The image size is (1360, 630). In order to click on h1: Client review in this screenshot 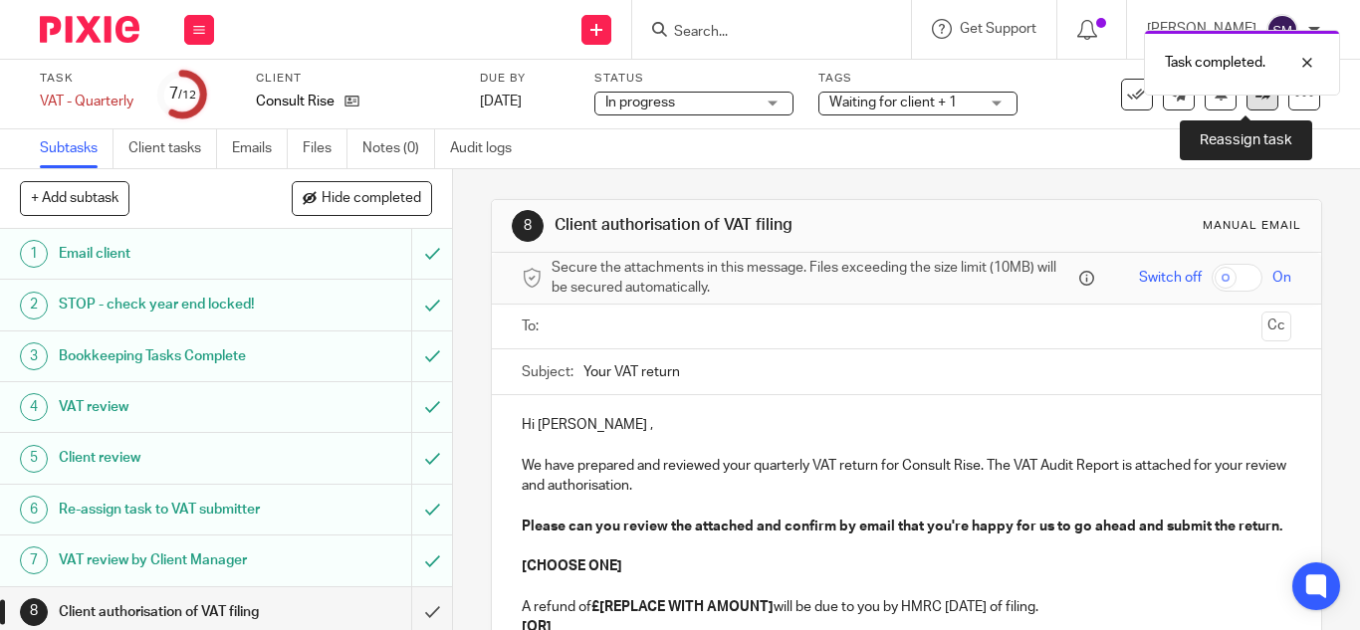, I will do `click(169, 458)`.